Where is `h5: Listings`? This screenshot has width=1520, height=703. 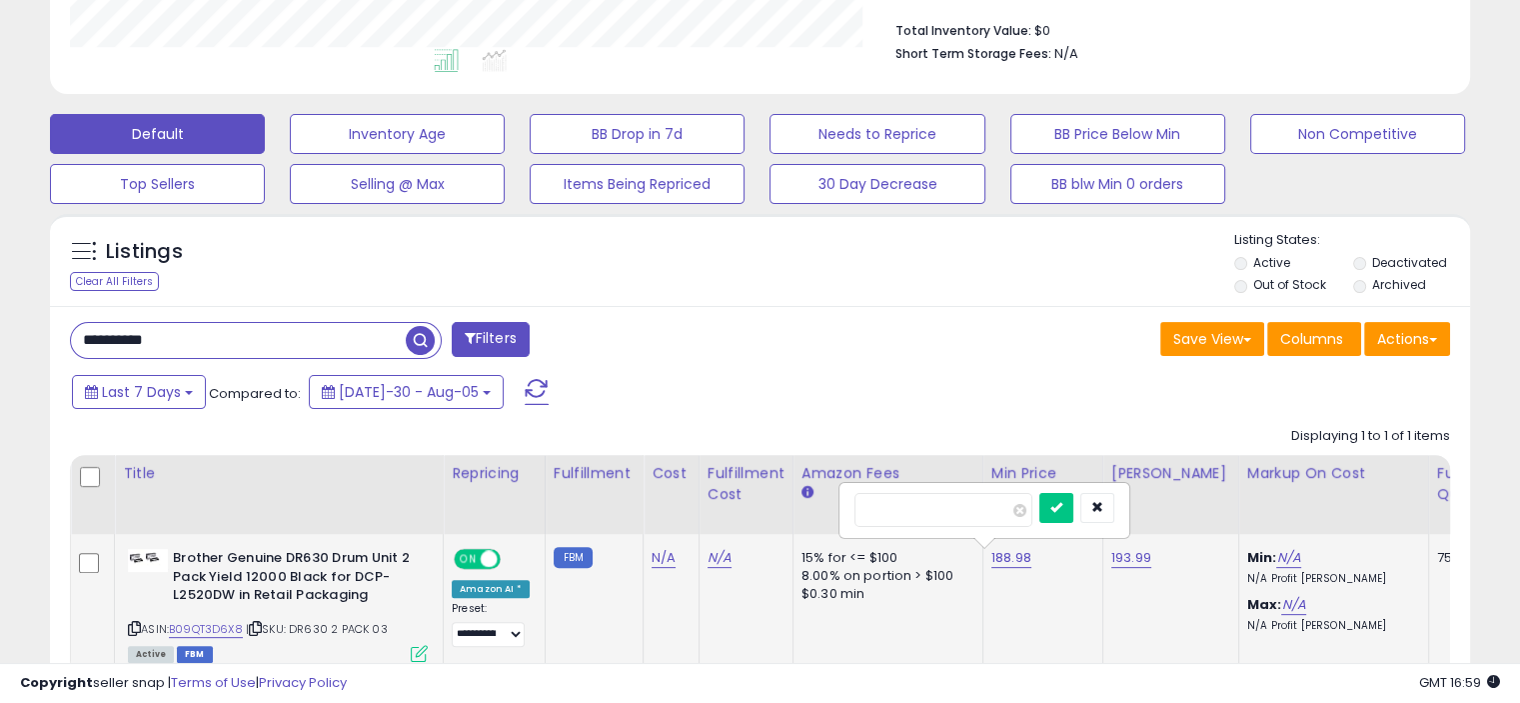 h5: Listings is located at coordinates (144, 252).